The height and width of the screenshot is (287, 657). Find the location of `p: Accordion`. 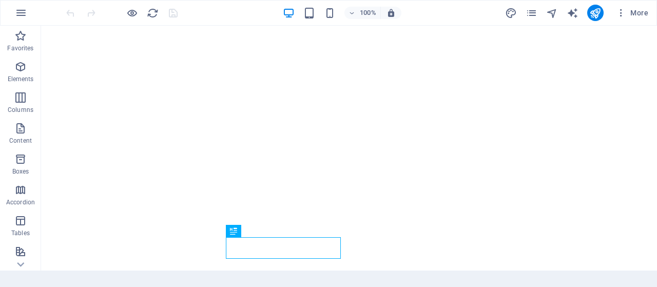

p: Accordion is located at coordinates (21, 202).